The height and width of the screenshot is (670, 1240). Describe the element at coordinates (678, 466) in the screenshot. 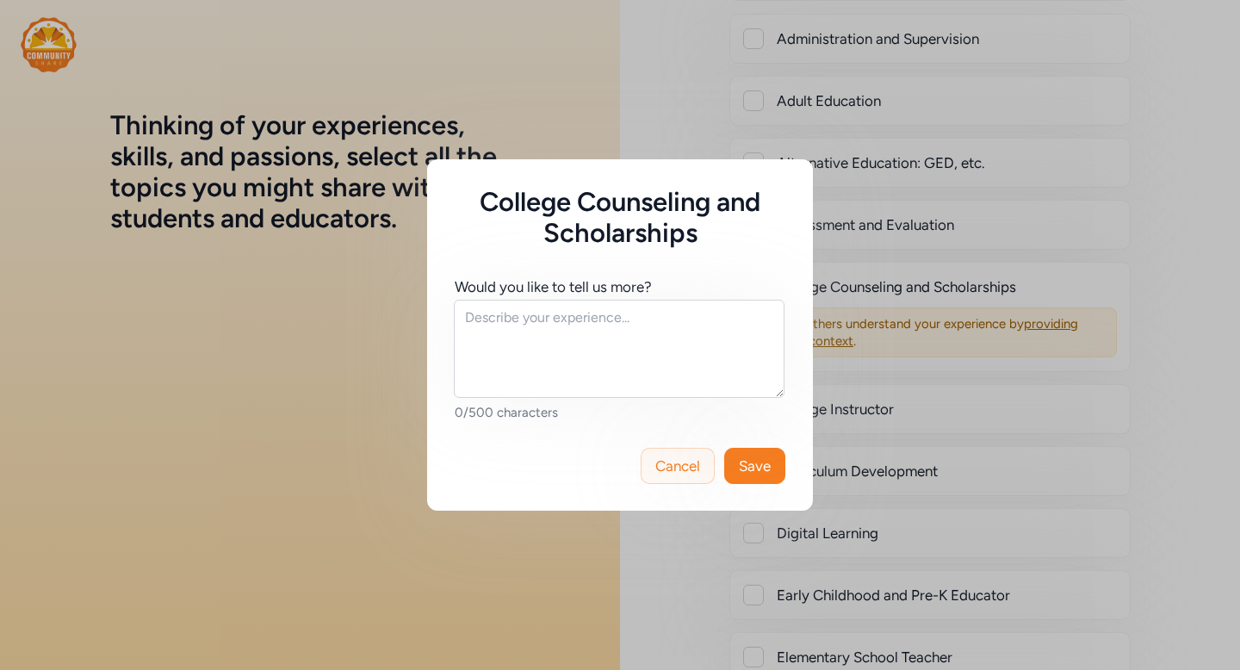

I see `button: Cancel` at that location.